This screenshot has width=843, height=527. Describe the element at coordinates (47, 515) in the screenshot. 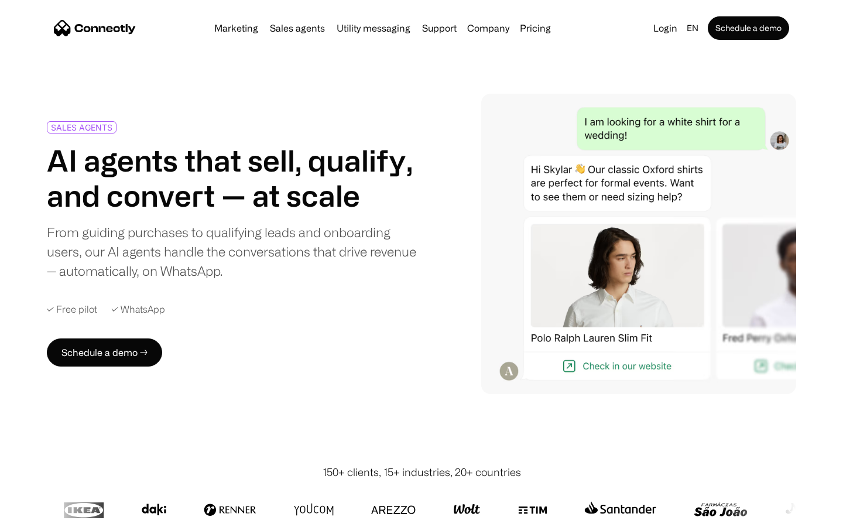

I see `ul: Language list` at that location.